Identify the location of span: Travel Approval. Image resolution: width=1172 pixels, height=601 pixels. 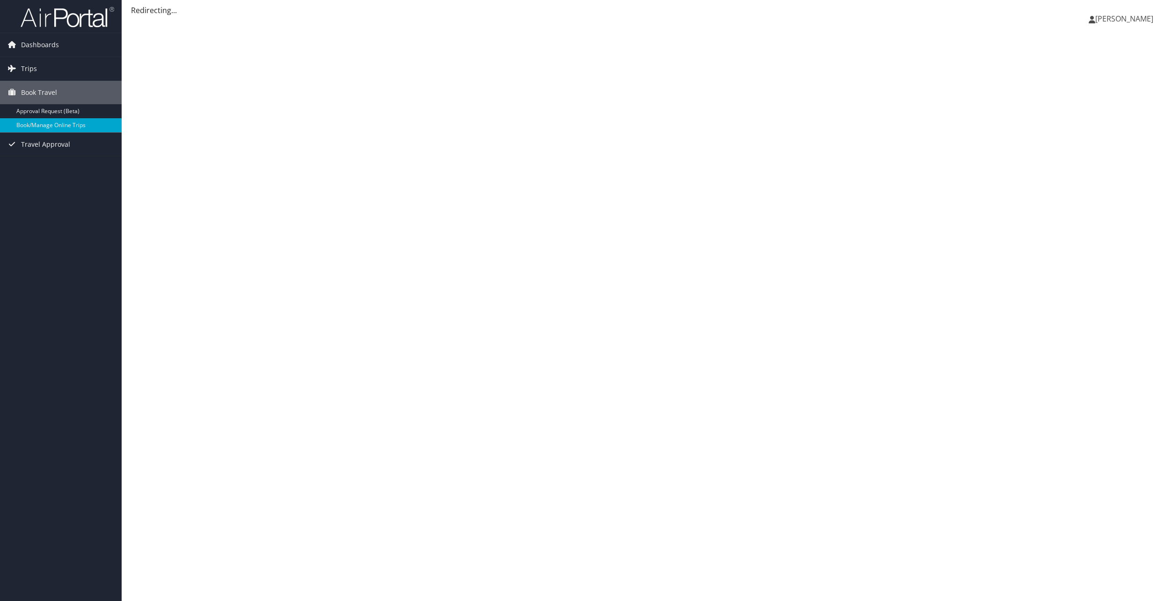
(45, 145).